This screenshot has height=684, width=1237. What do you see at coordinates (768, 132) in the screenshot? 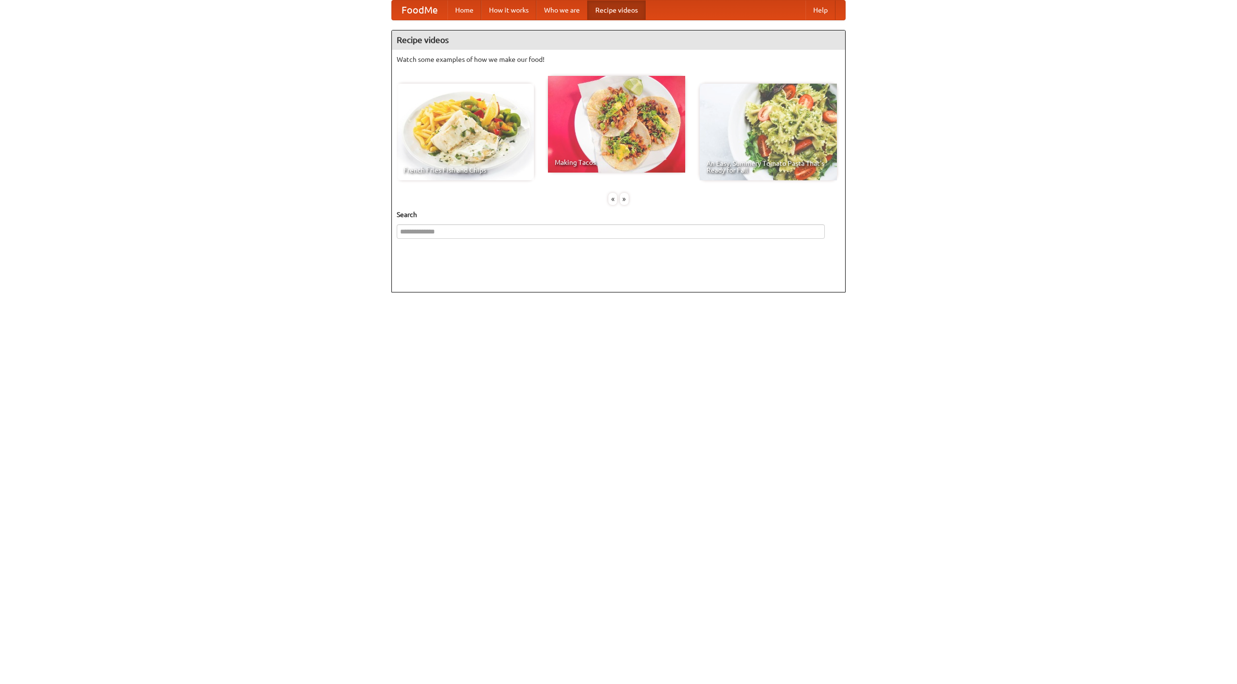
I see `a: An Easy, Summery Tomato Pasta That's Ready for Fall` at bounding box center [768, 132].